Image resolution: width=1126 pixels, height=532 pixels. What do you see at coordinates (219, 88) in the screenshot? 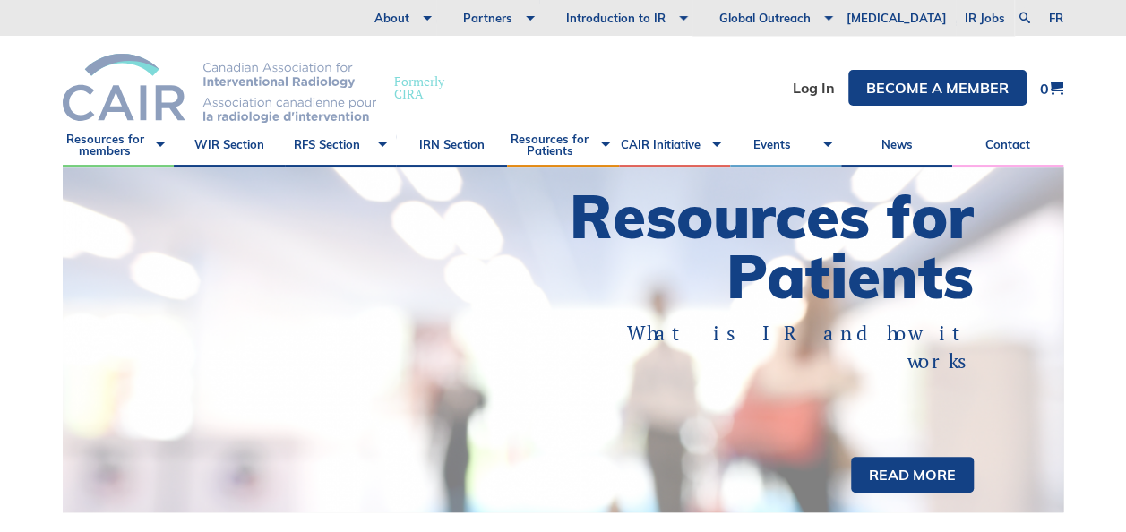
I see `img: CIRA` at bounding box center [219, 88].